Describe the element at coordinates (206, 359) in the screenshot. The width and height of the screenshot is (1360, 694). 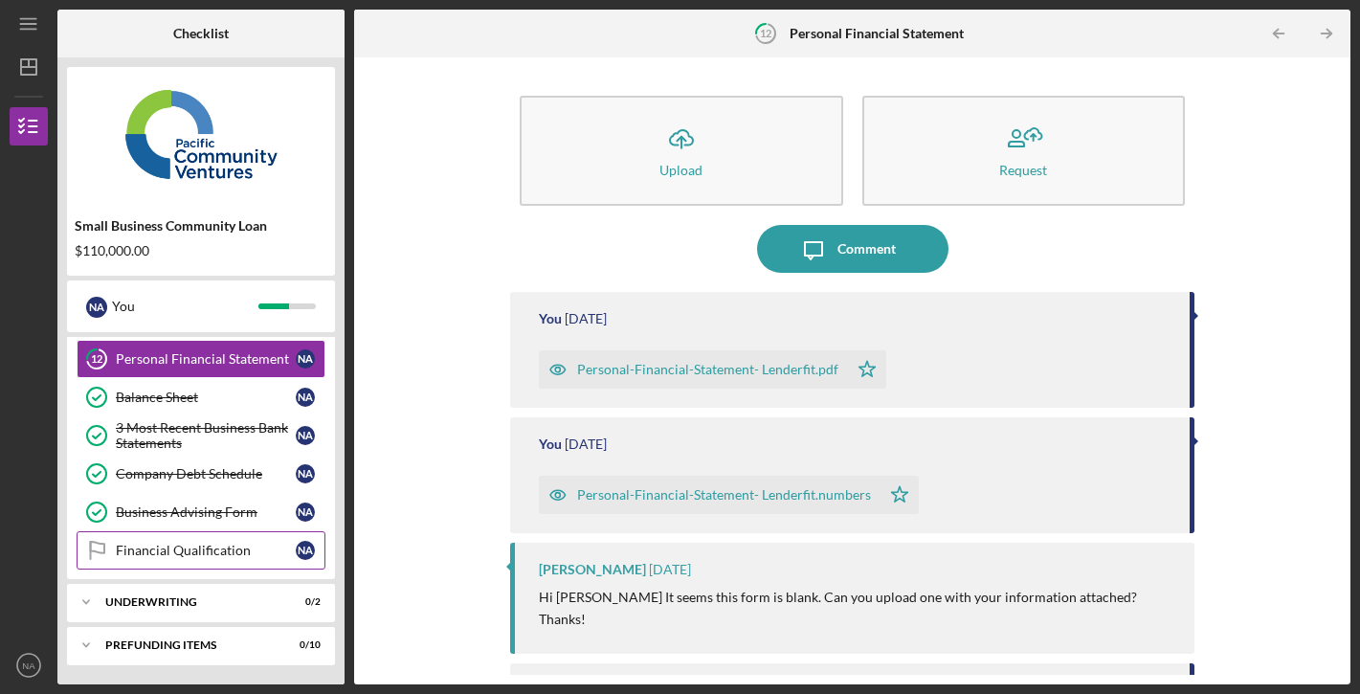
I see `div: Personal Financial Statement` at that location.